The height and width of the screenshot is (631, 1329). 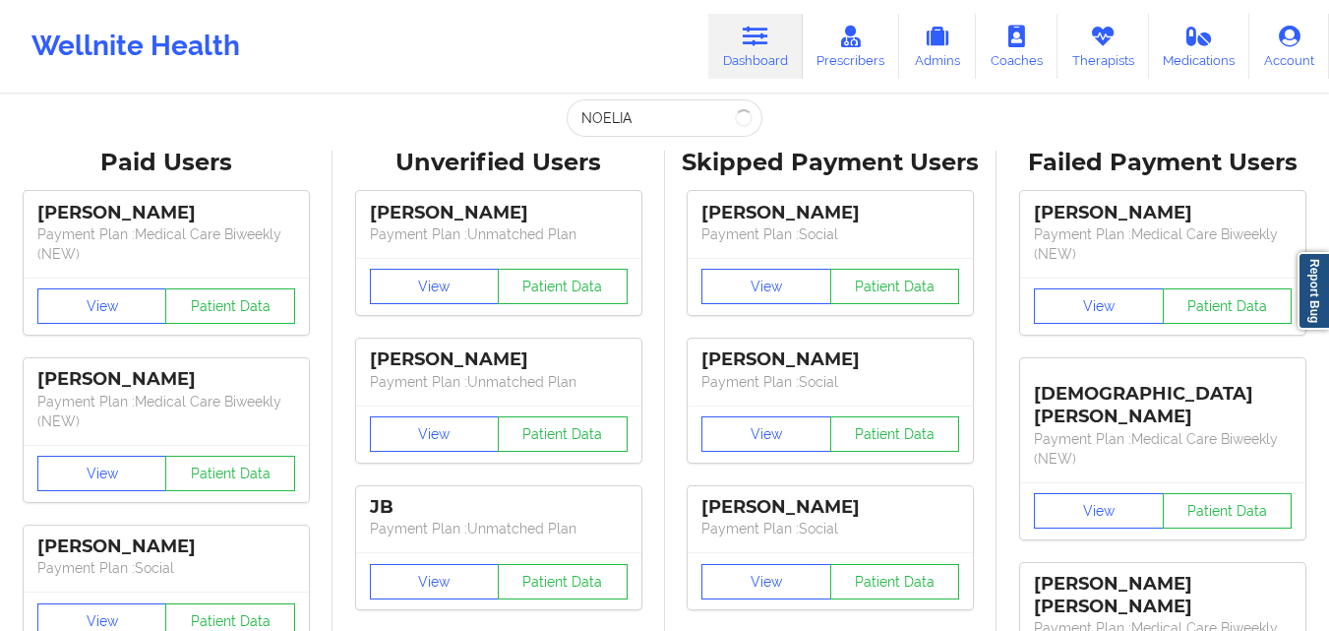 What do you see at coordinates (831, 162) in the screenshot?
I see `div: Skipped Payment Users` at bounding box center [831, 162].